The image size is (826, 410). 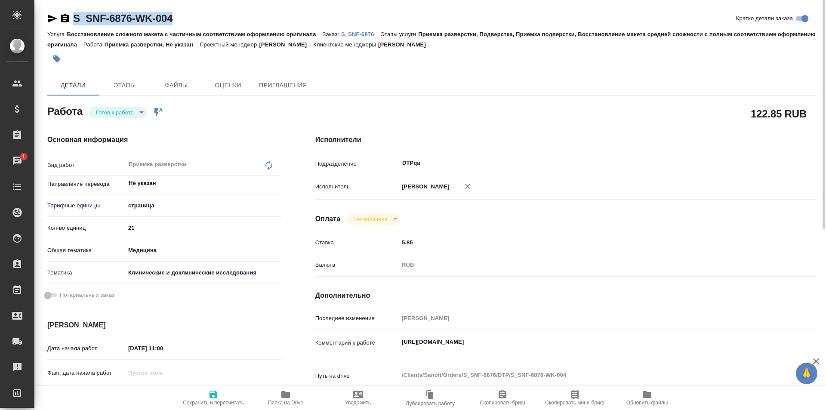 What do you see at coordinates (357, 265) in the screenshot?
I see `p: Валюта` at bounding box center [357, 265].